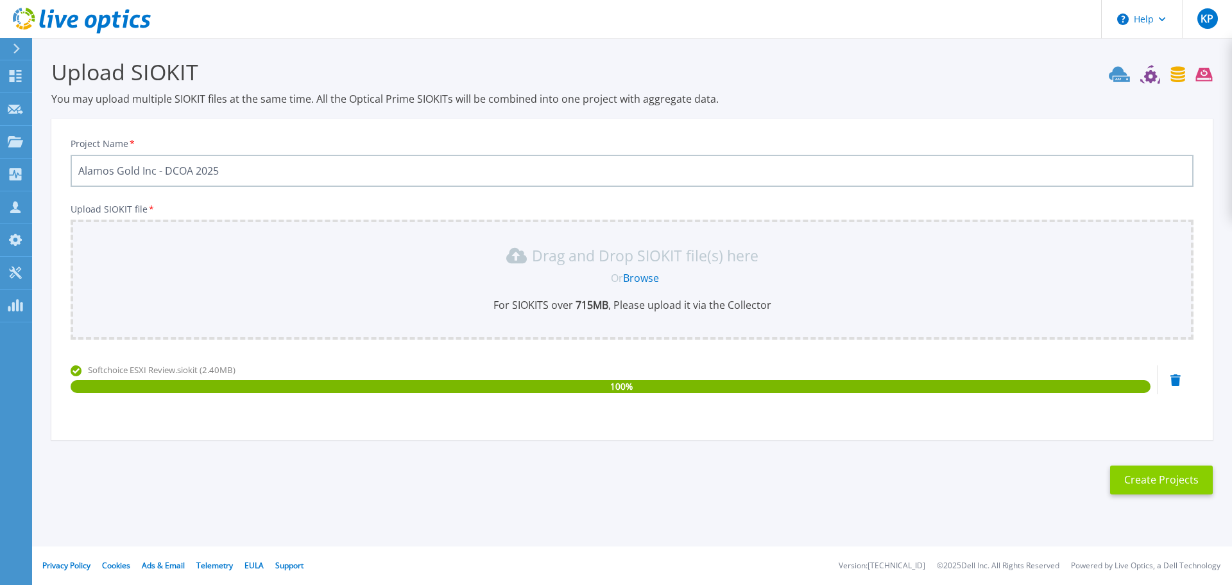 This screenshot has width=1232, height=585. What do you see at coordinates (103, 144) in the screenshot?
I see `label: Project Name` at bounding box center [103, 144].